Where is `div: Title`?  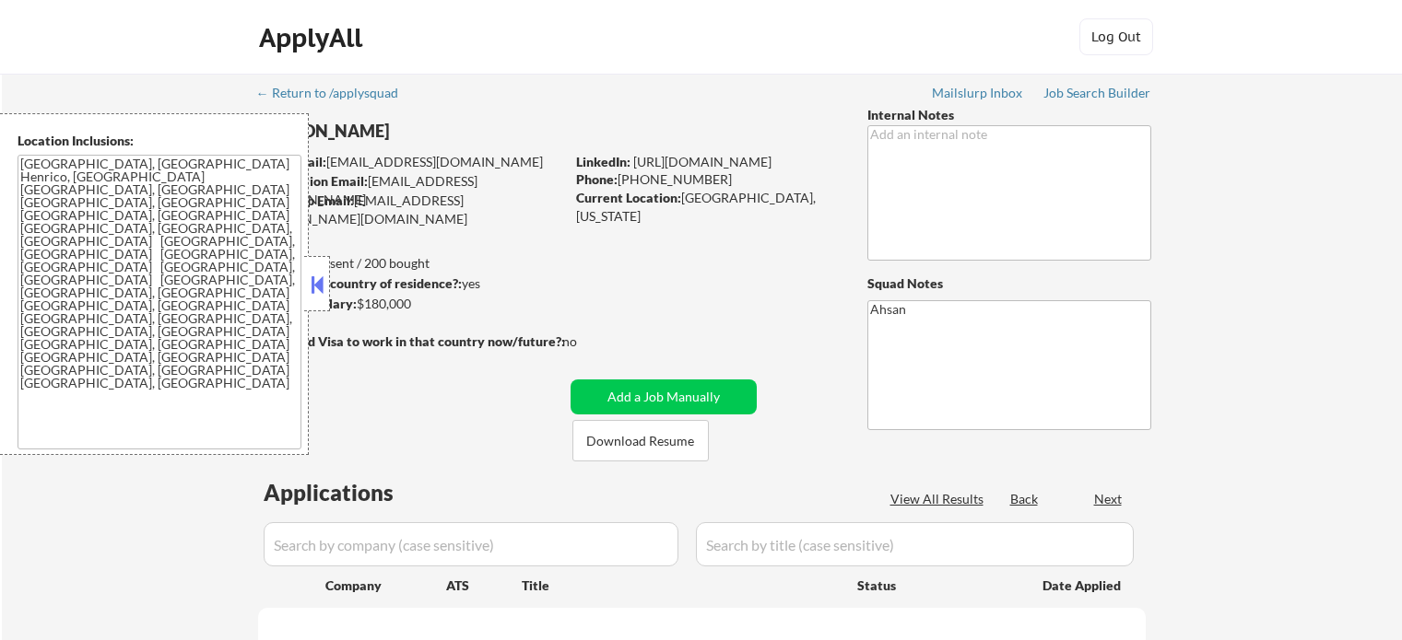
div: Title is located at coordinates (680, 586).